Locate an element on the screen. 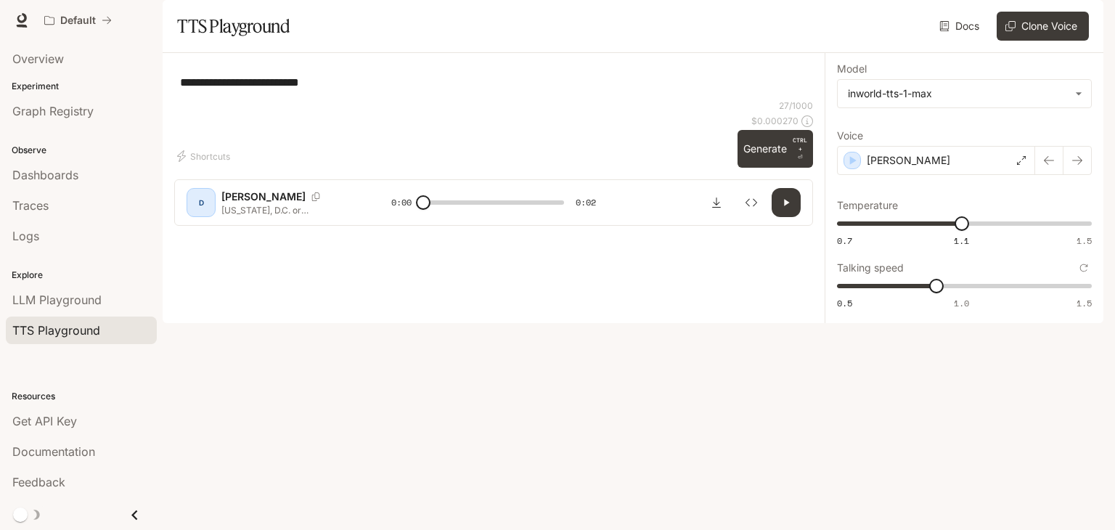 The image size is (1115, 530). div: D is located at coordinates (201, 203).